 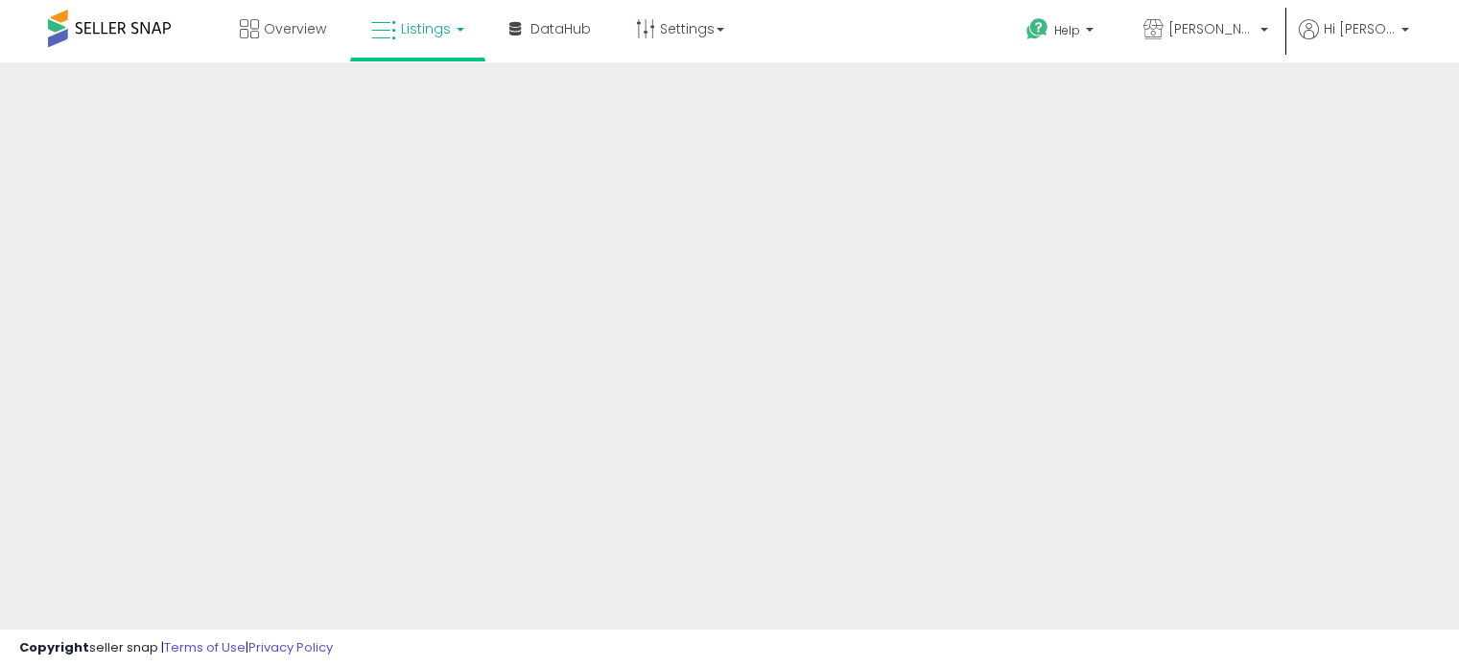 What do you see at coordinates (176, 648) in the screenshot?
I see `div: seller snap | |` at bounding box center [176, 648].